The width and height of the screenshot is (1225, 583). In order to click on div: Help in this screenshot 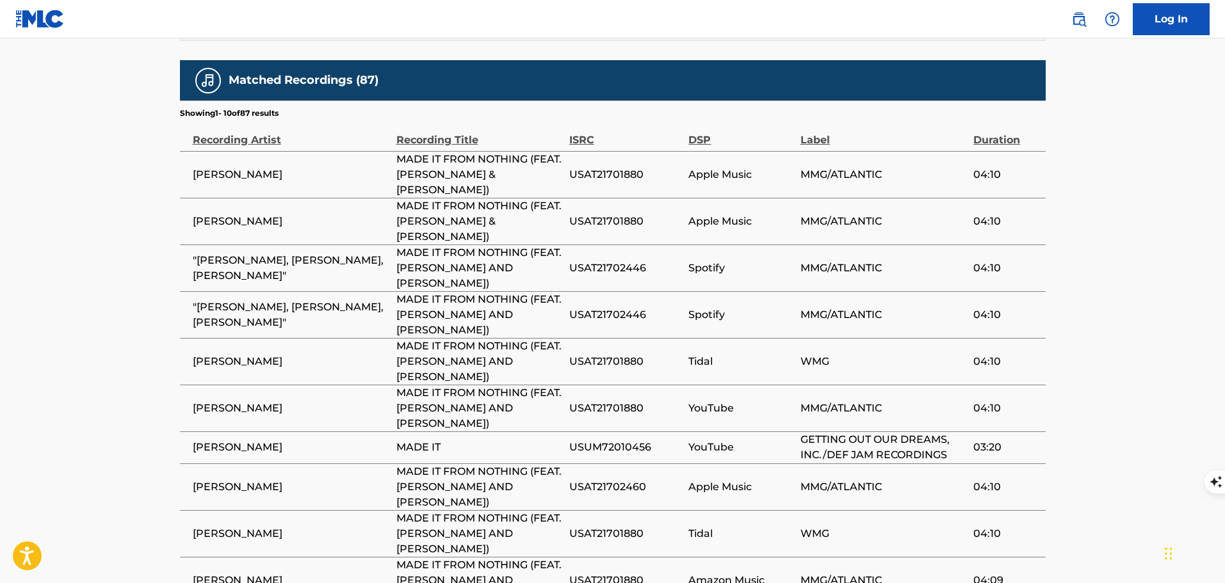, I will do `click(1112, 19)`.